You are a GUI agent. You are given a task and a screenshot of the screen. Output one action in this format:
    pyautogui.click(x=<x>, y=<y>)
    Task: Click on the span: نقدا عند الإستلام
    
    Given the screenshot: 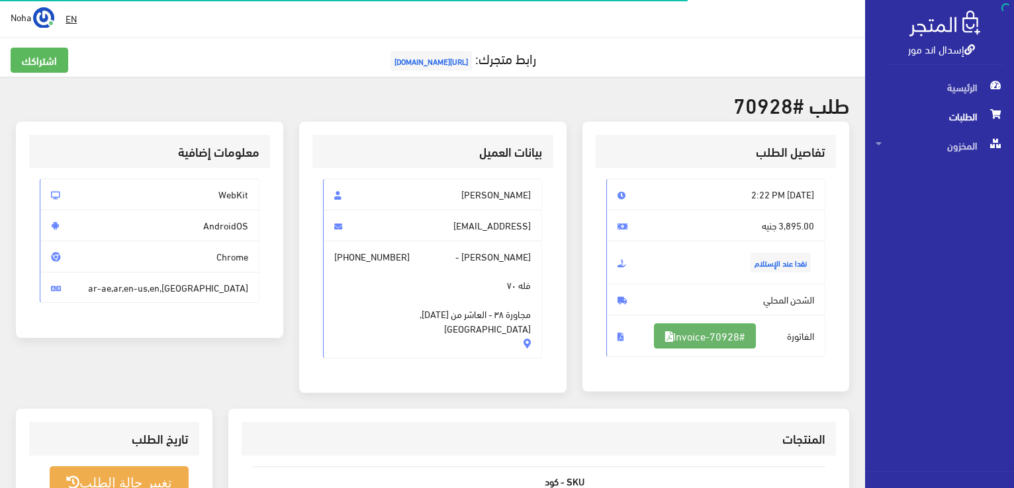 What is the action you would take?
    pyautogui.click(x=780, y=263)
    